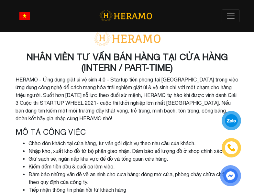 This screenshot has width=254, height=194. What do you see at coordinates (134, 178) in the screenshot?
I see `li: Đảm bảo những vấn đề về an ninh cho cửa hàng: đóng mở cửa, phòng cháy chữa cháy,... theo quy định...` at bounding box center [134, 178].